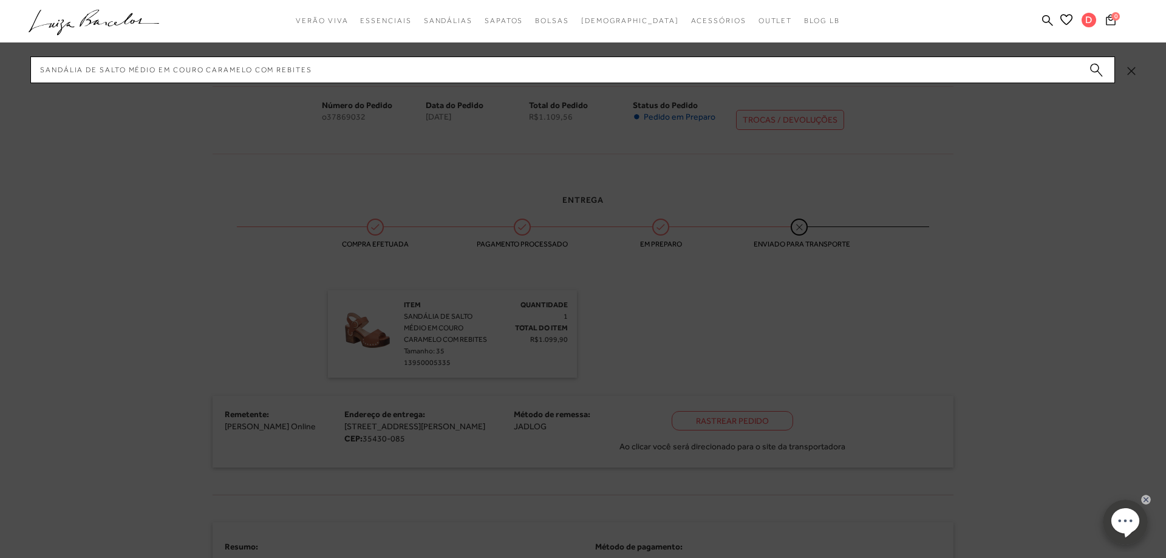 The image size is (1166, 558). What do you see at coordinates (1089, 21) in the screenshot?
I see `button: D` at bounding box center [1089, 21].